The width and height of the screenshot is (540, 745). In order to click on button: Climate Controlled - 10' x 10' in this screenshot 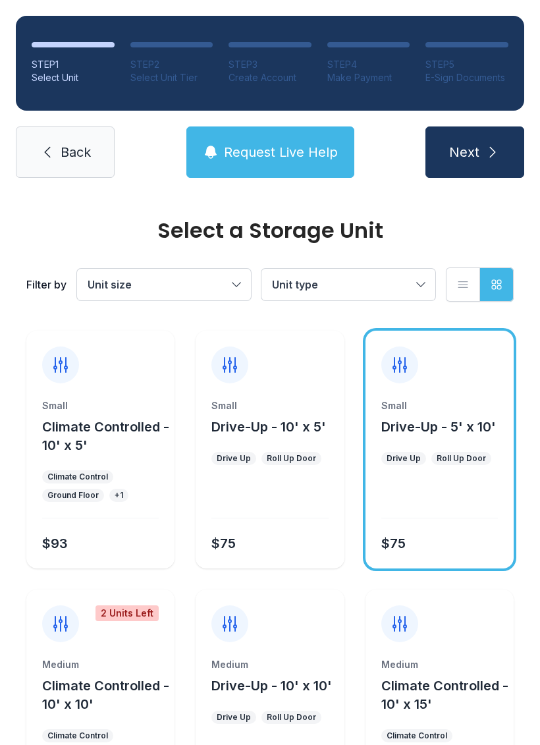, I will do `click(105, 695)`.